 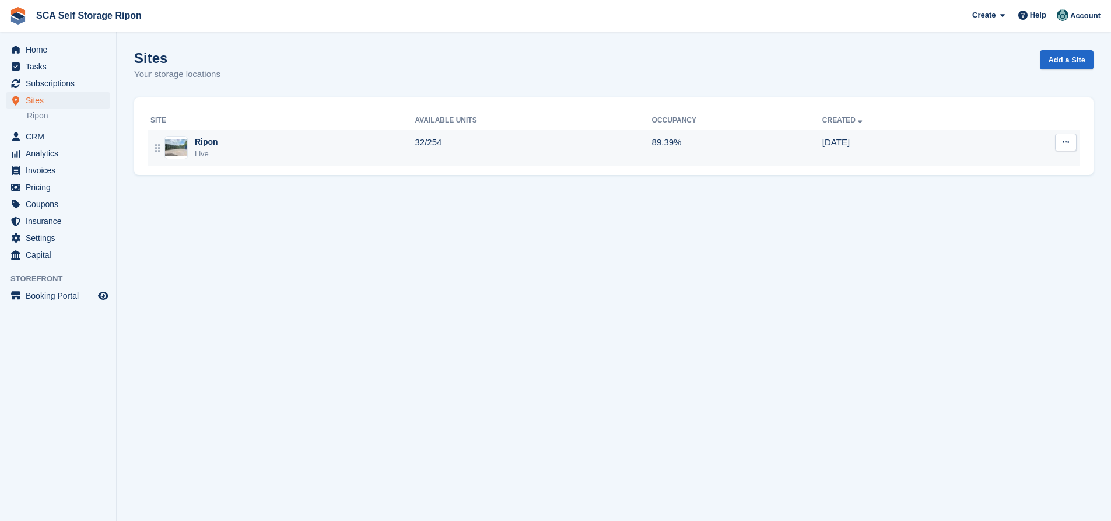 What do you see at coordinates (61, 83) in the screenshot?
I see `span: Subscriptions` at bounding box center [61, 83].